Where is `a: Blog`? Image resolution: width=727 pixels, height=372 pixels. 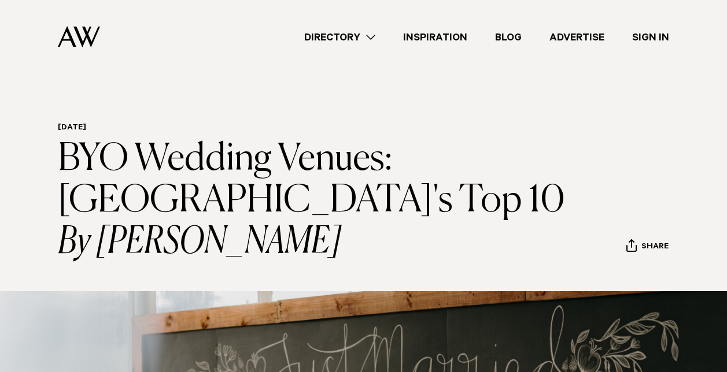
a: Blog is located at coordinates (508, 37).